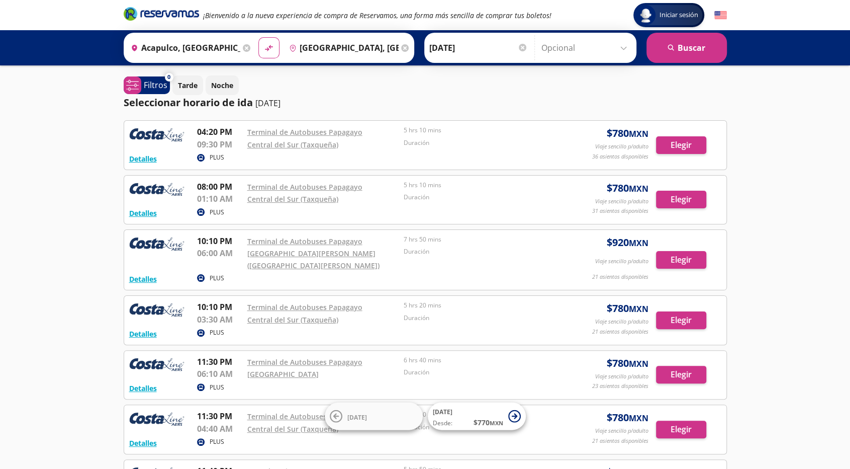 This screenshot has height=469, width=850. I want to click on p: 09:30 PM, so click(220, 144).